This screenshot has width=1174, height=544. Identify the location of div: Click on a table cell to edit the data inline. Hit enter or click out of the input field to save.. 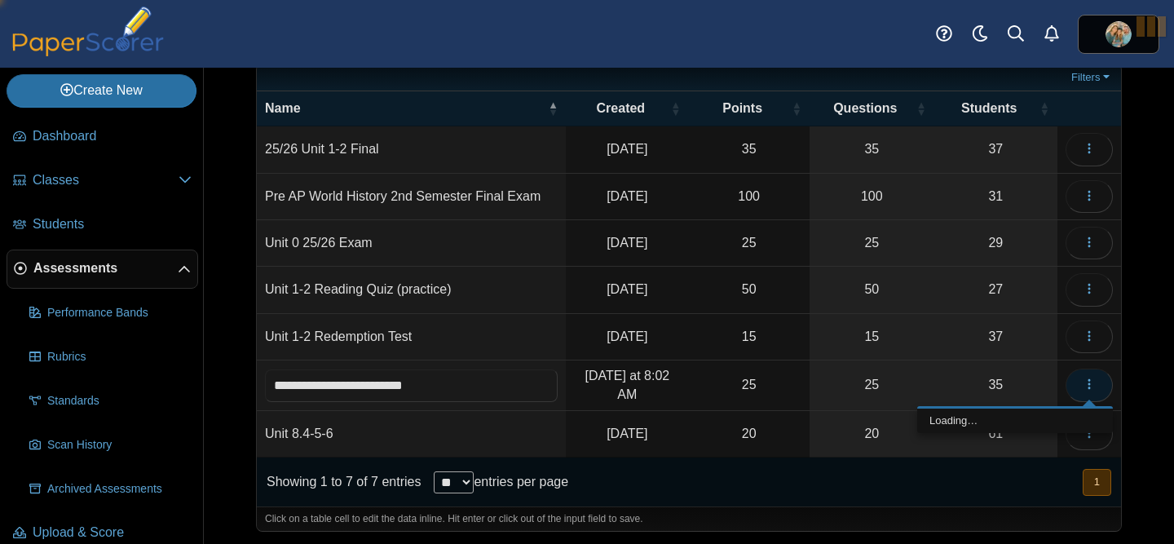
(689, 519).